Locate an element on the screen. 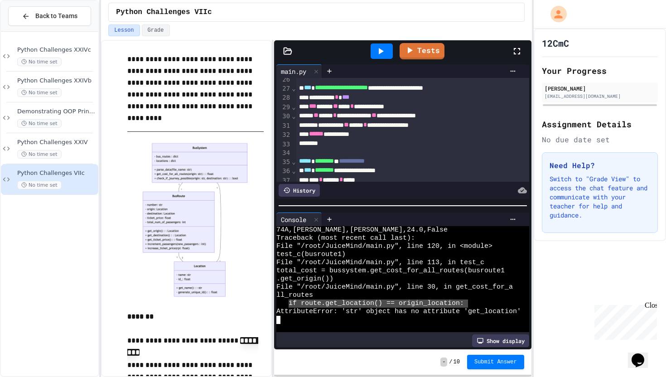 Image resolution: width=666 pixels, height=377 pixels. div: Show display is located at coordinates (500, 341).